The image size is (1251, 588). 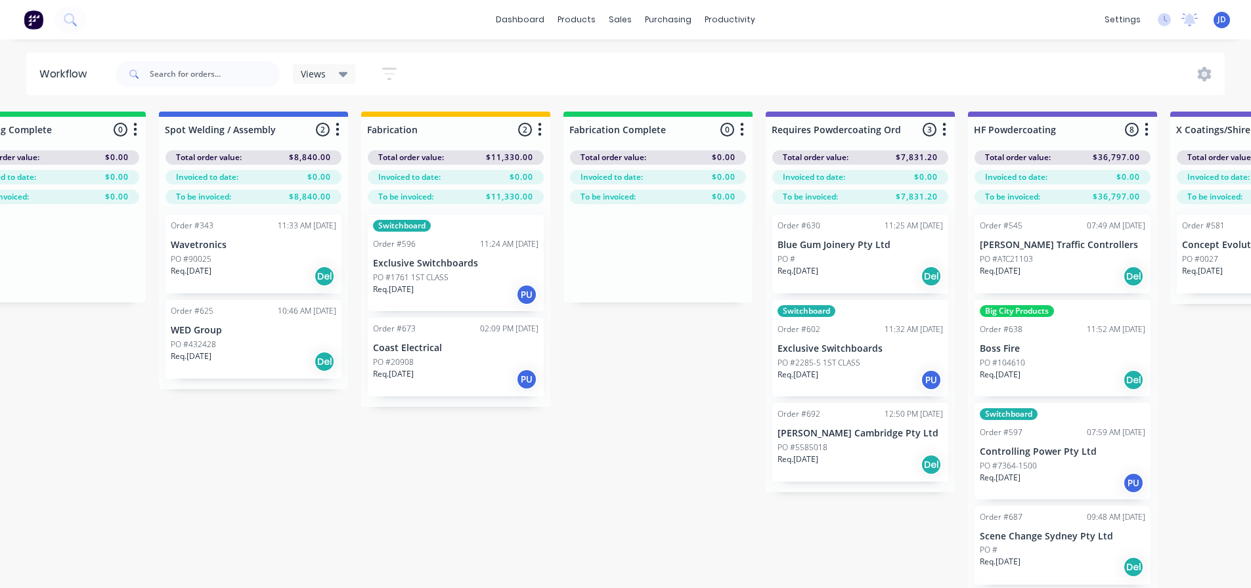 What do you see at coordinates (1000, 330) in the screenshot?
I see `div: Order #638` at bounding box center [1000, 330].